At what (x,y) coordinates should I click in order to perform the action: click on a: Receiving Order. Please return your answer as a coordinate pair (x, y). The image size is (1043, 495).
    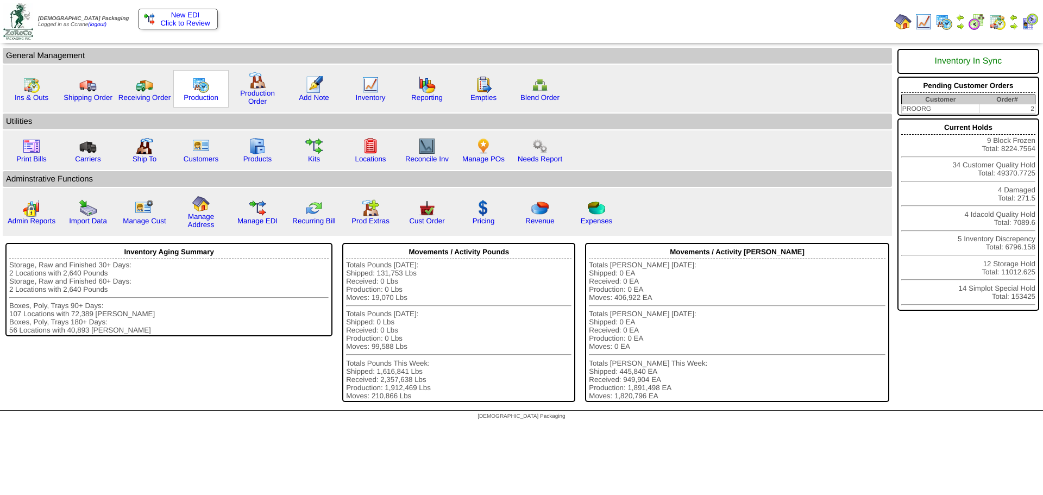
    Looking at the image, I should click on (145, 97).